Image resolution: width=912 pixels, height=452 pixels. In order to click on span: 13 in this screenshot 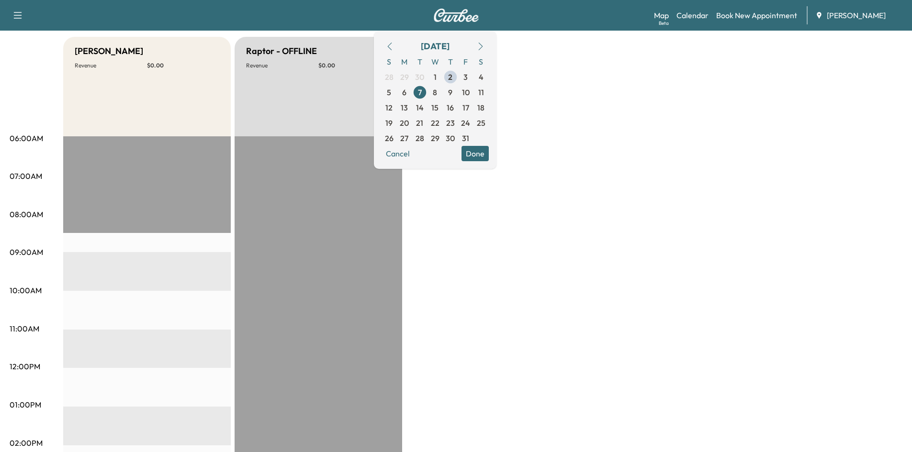, I will do `click(404, 108)`.